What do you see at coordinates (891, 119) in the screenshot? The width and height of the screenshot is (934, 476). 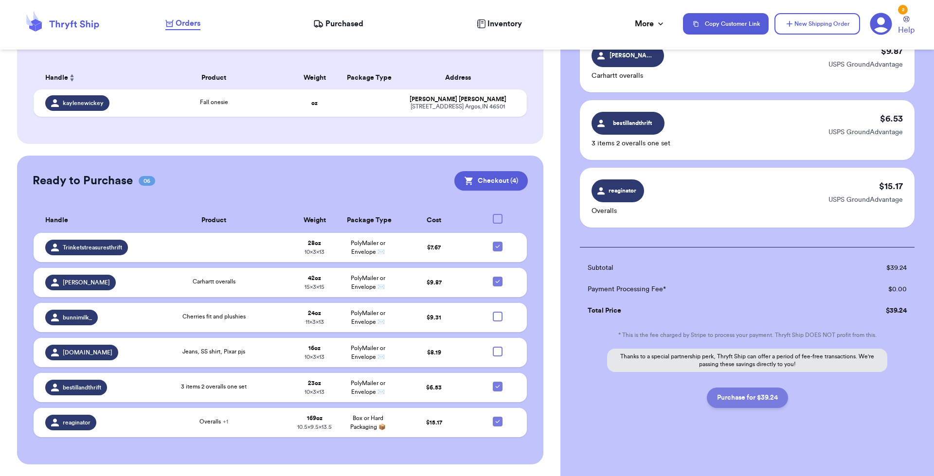 I see `p: $ 6.53` at bounding box center [891, 119].